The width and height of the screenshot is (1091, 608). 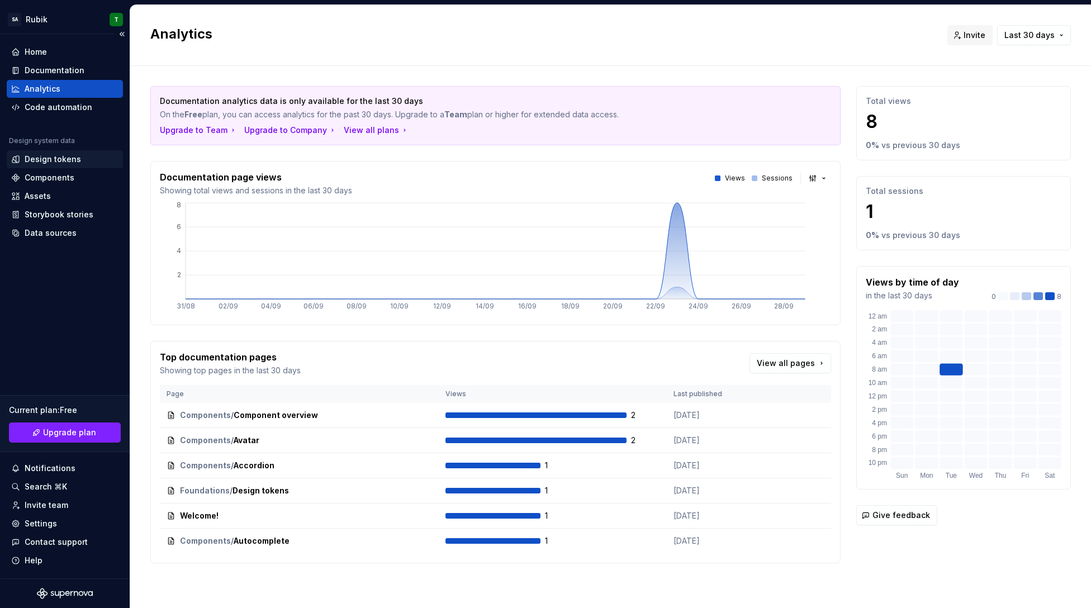 I want to click on text: 6 pm, so click(x=879, y=436).